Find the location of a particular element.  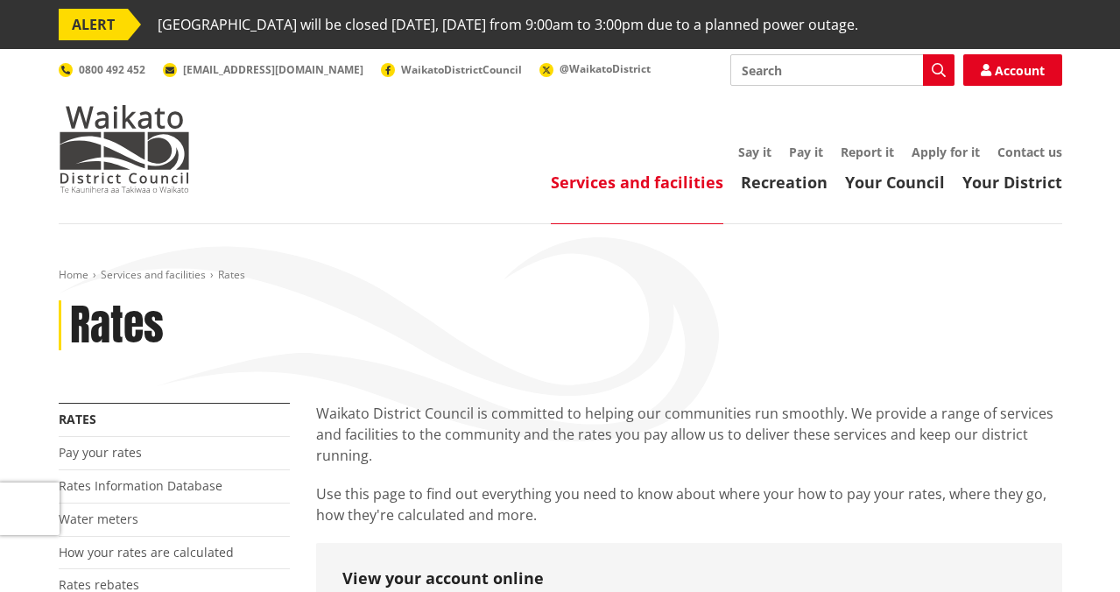

a: Your Council is located at coordinates (895, 182).